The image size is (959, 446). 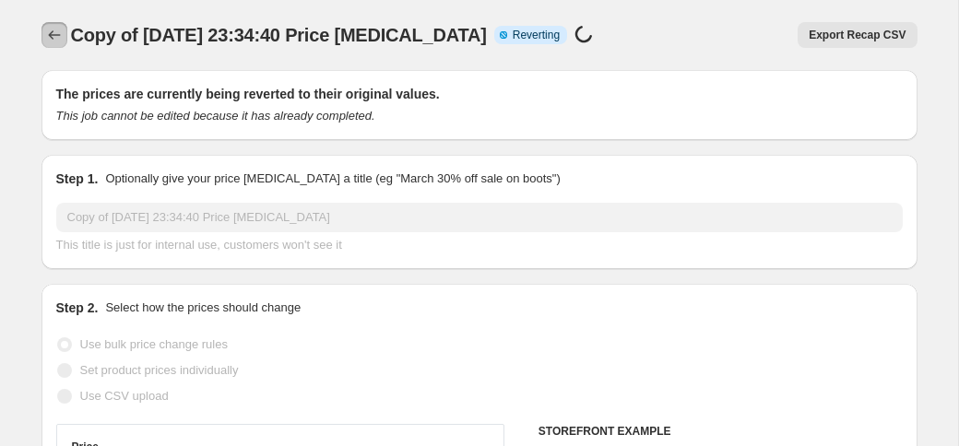 I want to click on h6: STOREFRONT EXAMPLE, so click(x=720, y=431).